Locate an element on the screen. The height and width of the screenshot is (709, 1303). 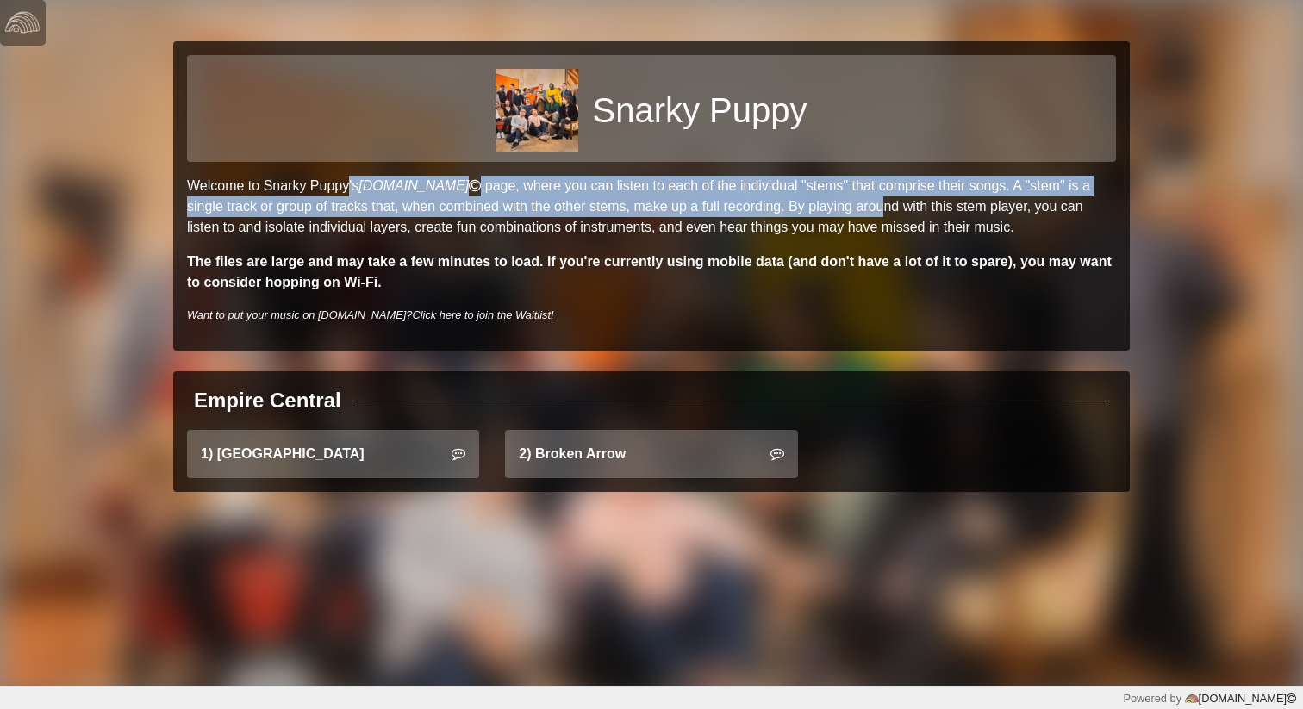
img: logo-color-e1b8fa5219d03fcd66317c3d3cfaab08a3c62fe3c3b9b34d55d8365b78b1766b.png is located at coordinates (1192, 699).